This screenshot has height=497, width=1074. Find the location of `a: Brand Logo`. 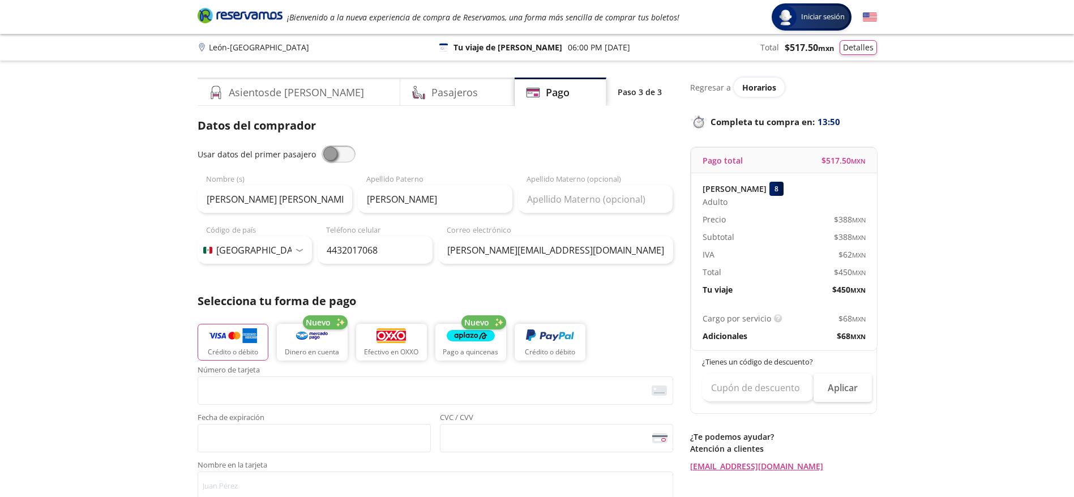

a: Brand Logo is located at coordinates (240, 17).